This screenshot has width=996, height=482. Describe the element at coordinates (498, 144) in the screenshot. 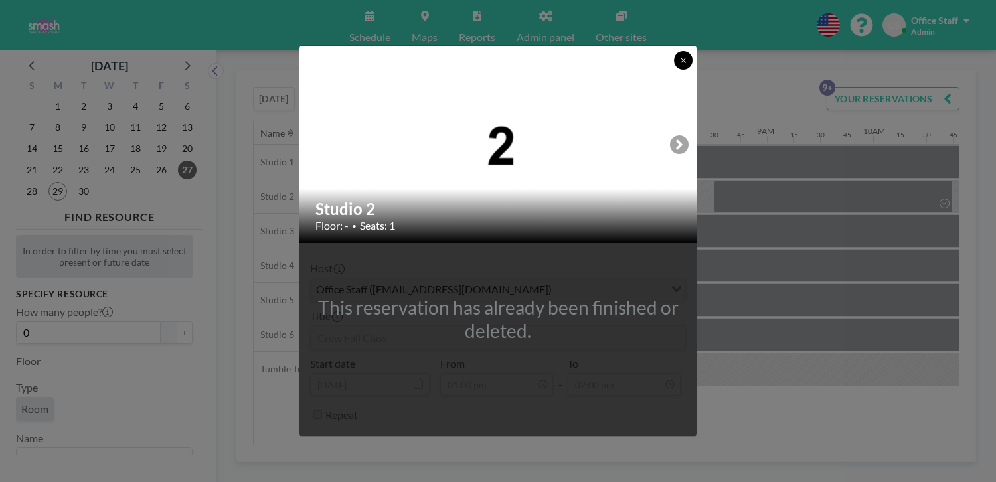

I see `img: 537.png` at that location.